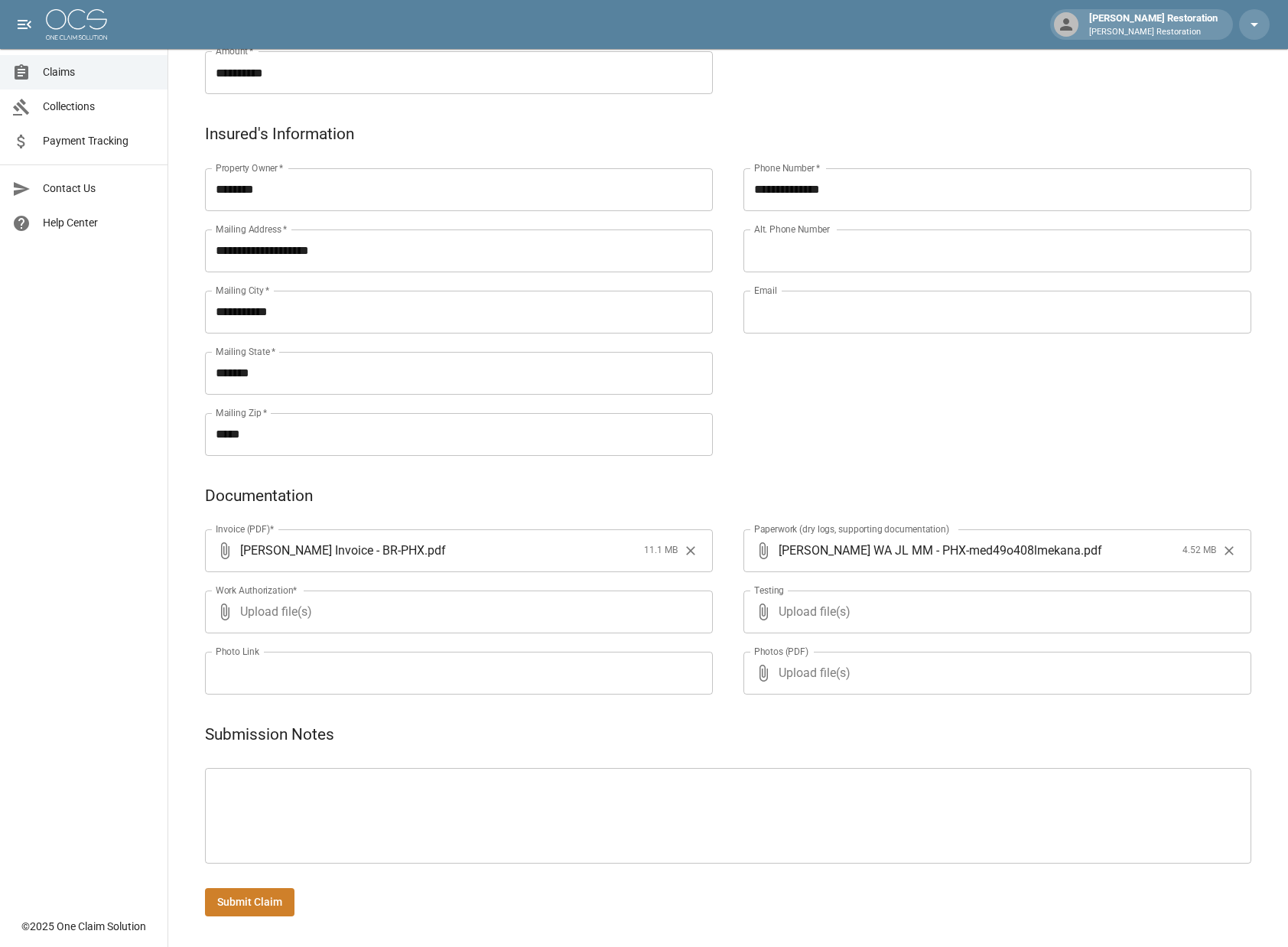 Image resolution: width=1288 pixels, height=947 pixels. What do you see at coordinates (251, 229) in the screenshot?
I see `label: Mailing Address` at bounding box center [251, 229].